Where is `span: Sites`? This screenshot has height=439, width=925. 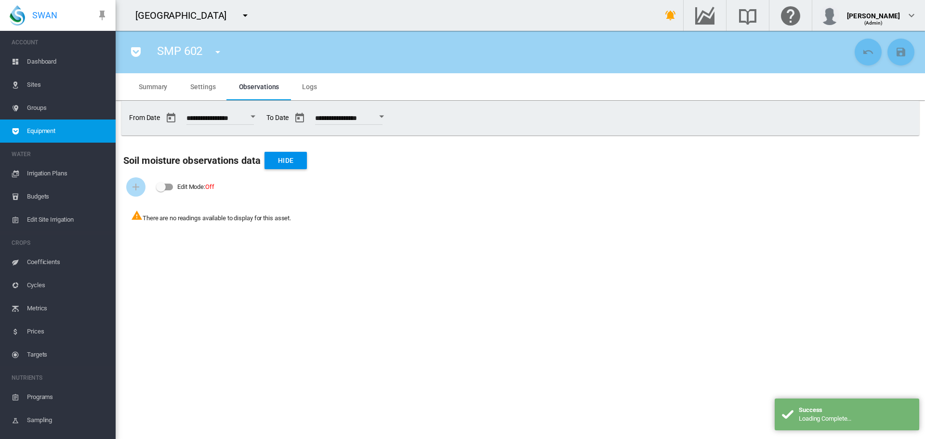 span: Sites is located at coordinates (67, 85).